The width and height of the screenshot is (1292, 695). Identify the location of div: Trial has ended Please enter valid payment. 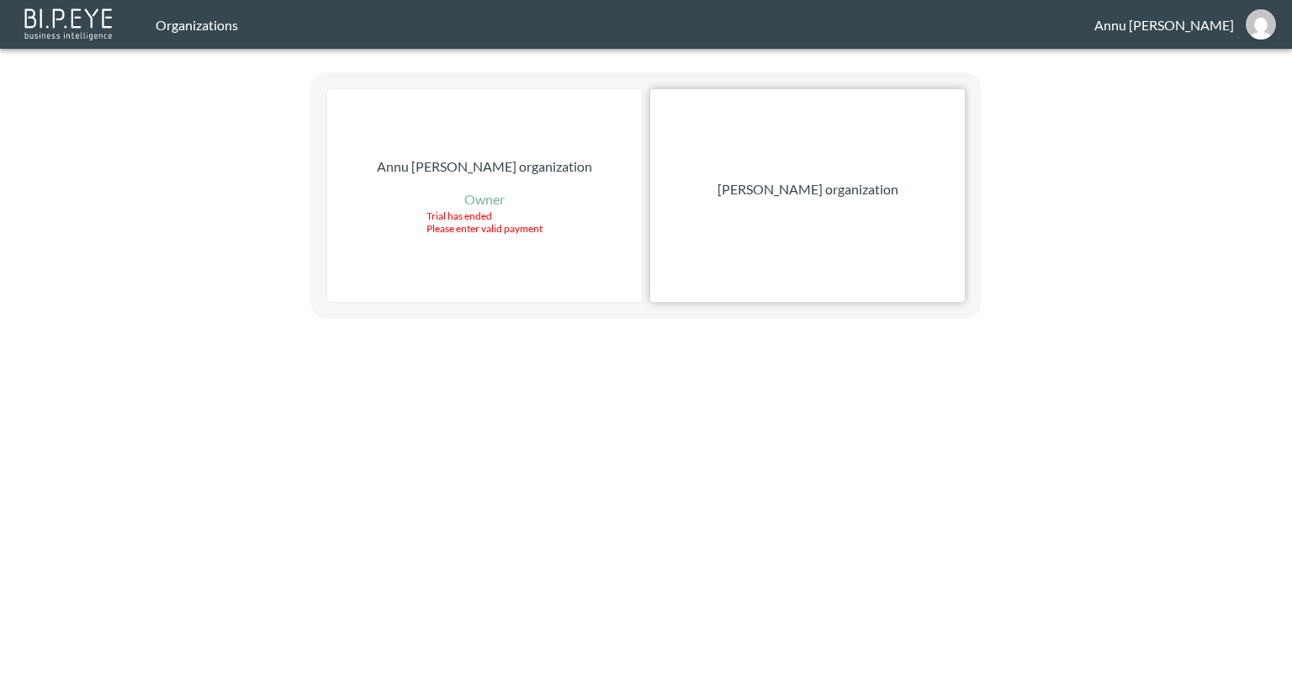
(484, 222).